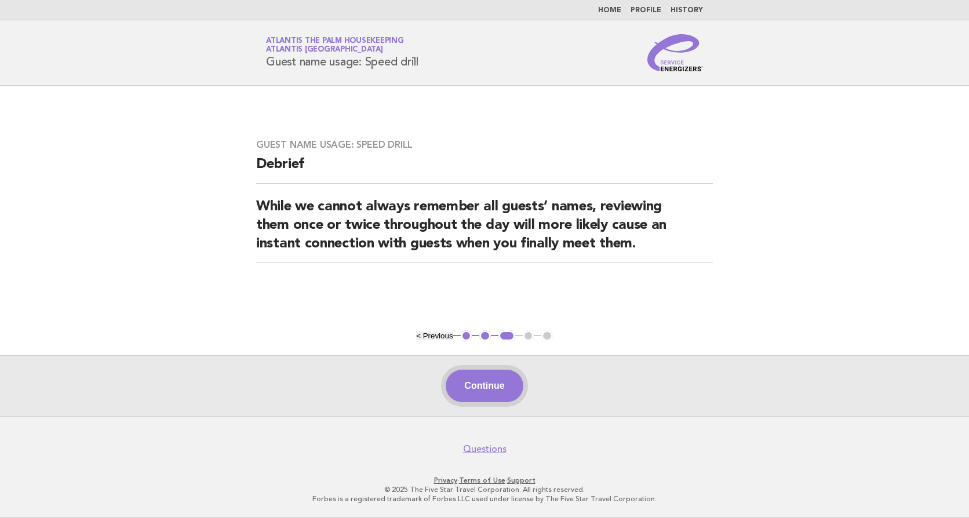  Describe the element at coordinates (646, 10) in the screenshot. I see `a: Profile` at that location.